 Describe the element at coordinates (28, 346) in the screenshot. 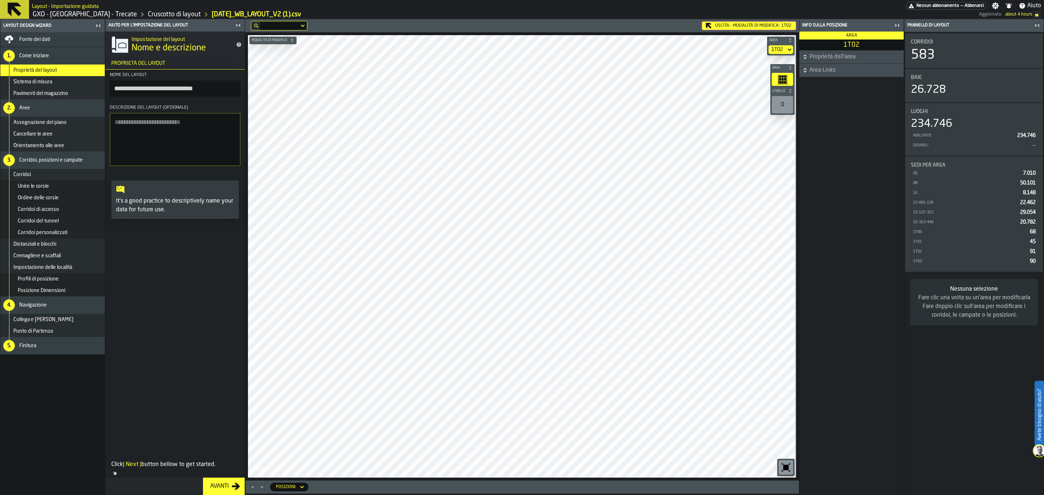

I see `span: Finitura` at that location.